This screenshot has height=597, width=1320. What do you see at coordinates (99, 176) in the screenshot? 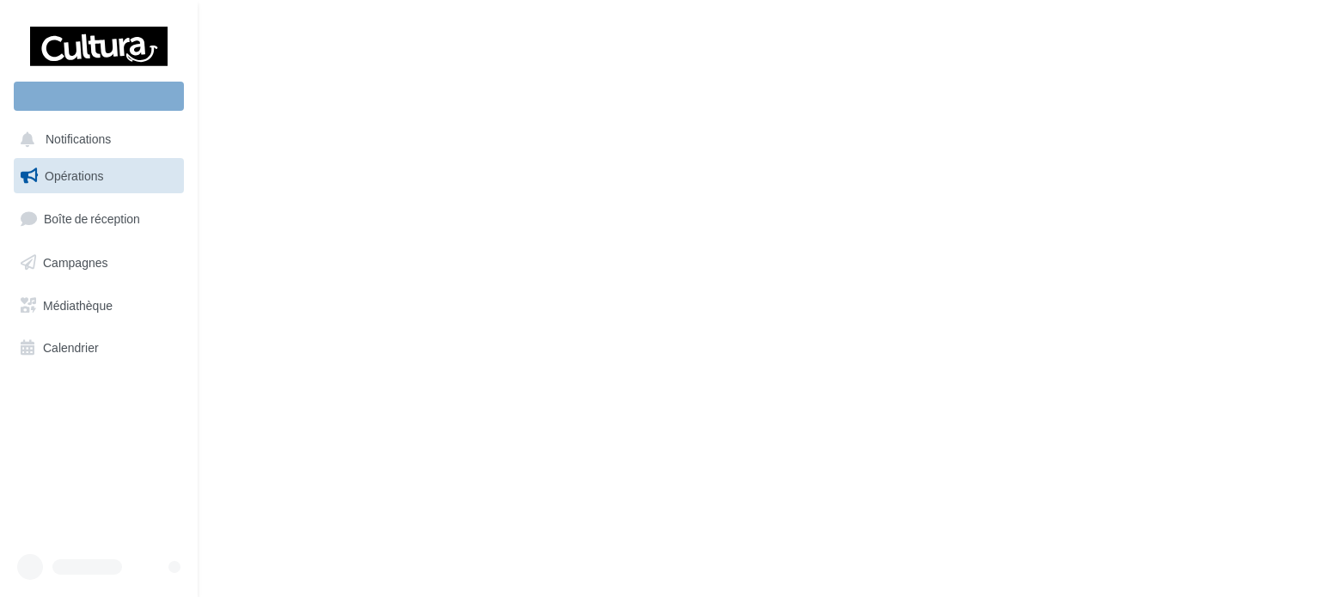
I see `a: Opérations` at bounding box center [99, 176].